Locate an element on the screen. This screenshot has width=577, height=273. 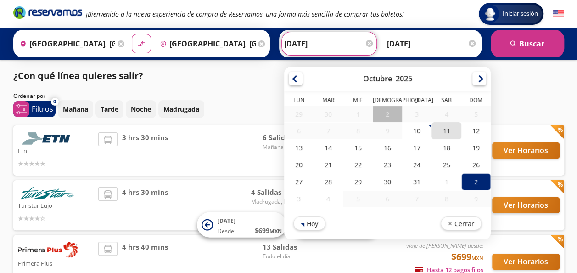
p: Filtros is located at coordinates (42, 109).